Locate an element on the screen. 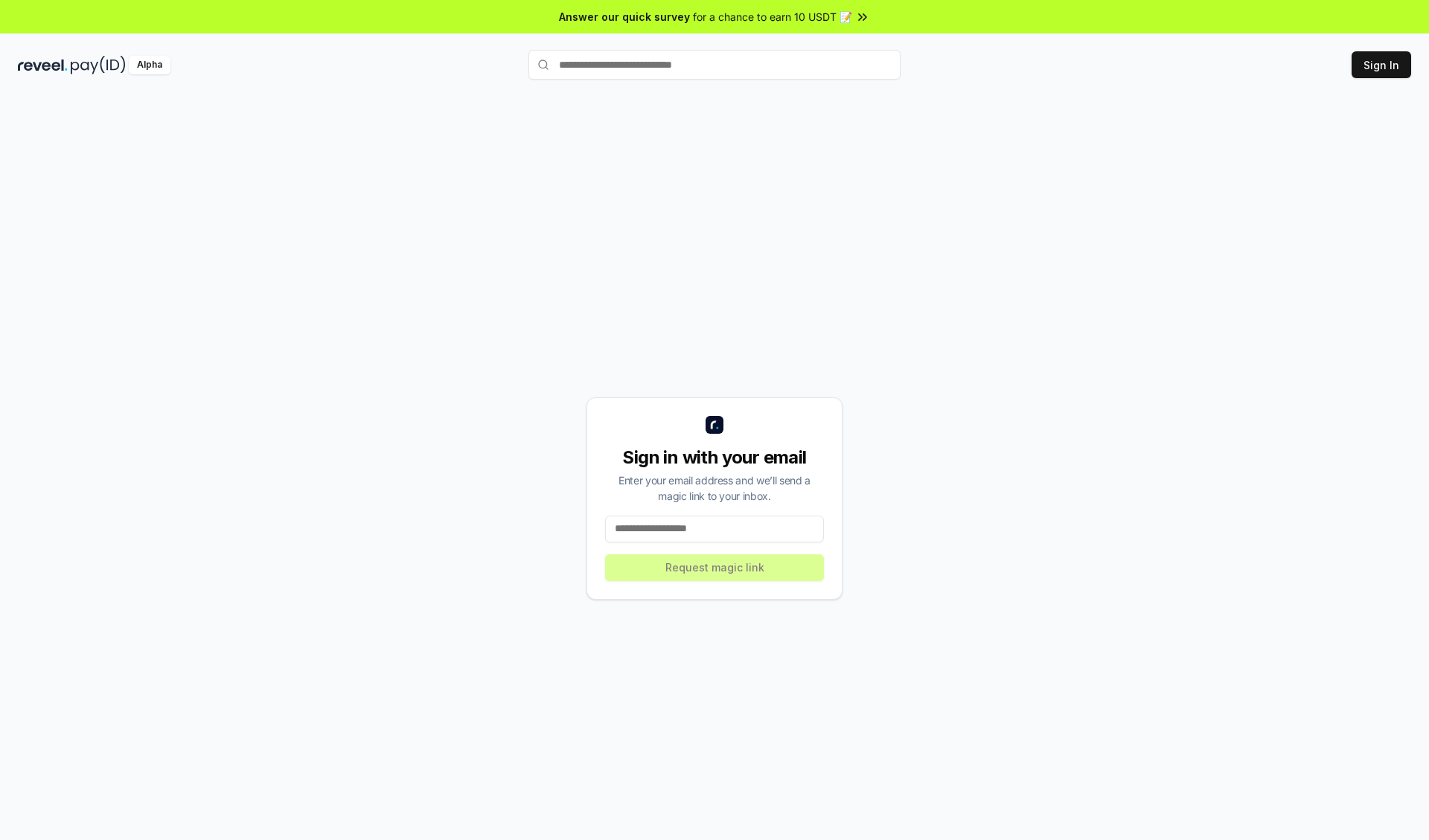  span: for a chance to earn 10 USDT 📝 is located at coordinates (773, 16).